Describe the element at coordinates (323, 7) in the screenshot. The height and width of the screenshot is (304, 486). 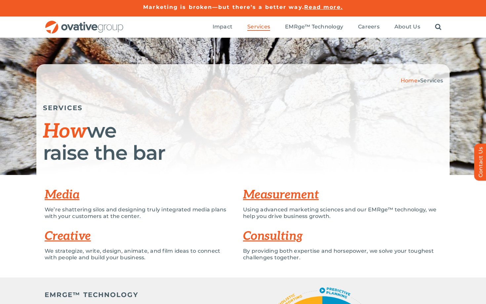
I see `span: Read more.` at that location.